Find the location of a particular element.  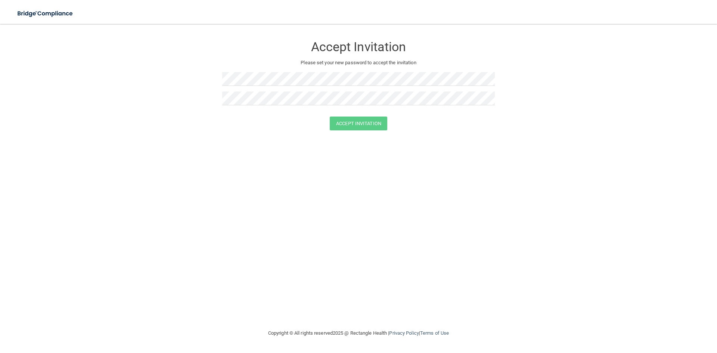

a: Terms of Use is located at coordinates (434, 333).